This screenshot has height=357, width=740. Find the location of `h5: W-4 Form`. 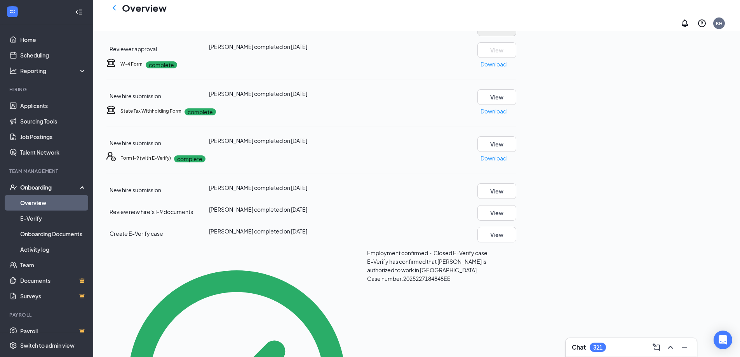

h5: W-4 Form is located at coordinates (131, 64).